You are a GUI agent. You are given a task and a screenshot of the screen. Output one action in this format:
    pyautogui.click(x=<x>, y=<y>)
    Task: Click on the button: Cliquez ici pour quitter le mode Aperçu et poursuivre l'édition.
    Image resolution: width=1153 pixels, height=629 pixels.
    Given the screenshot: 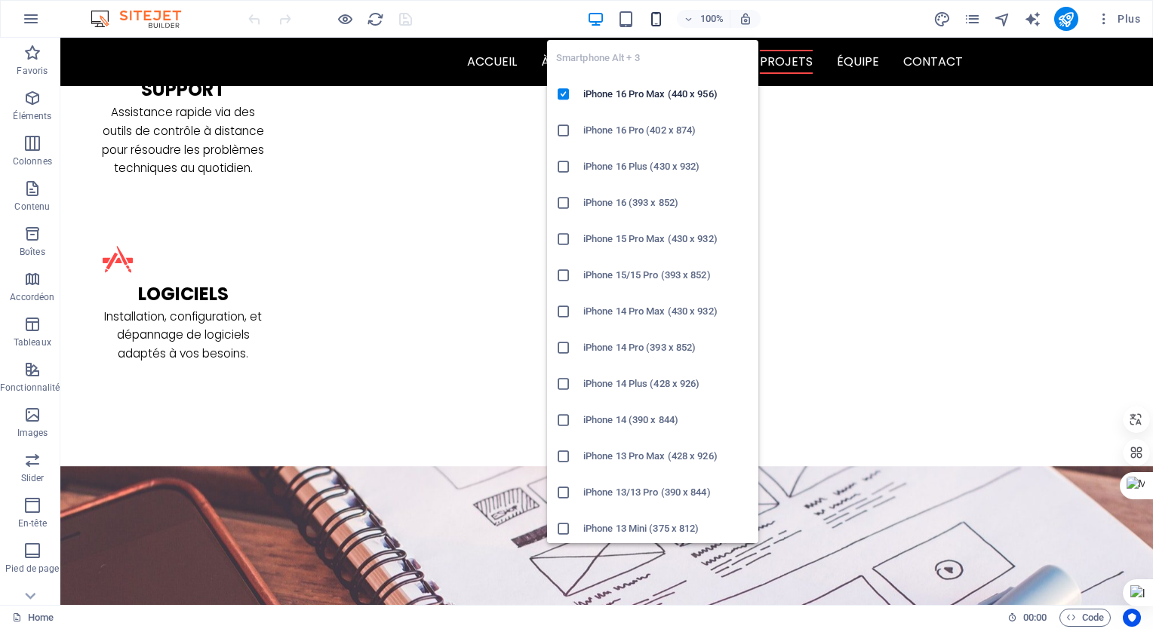 What is the action you would take?
    pyautogui.click(x=345, y=19)
    